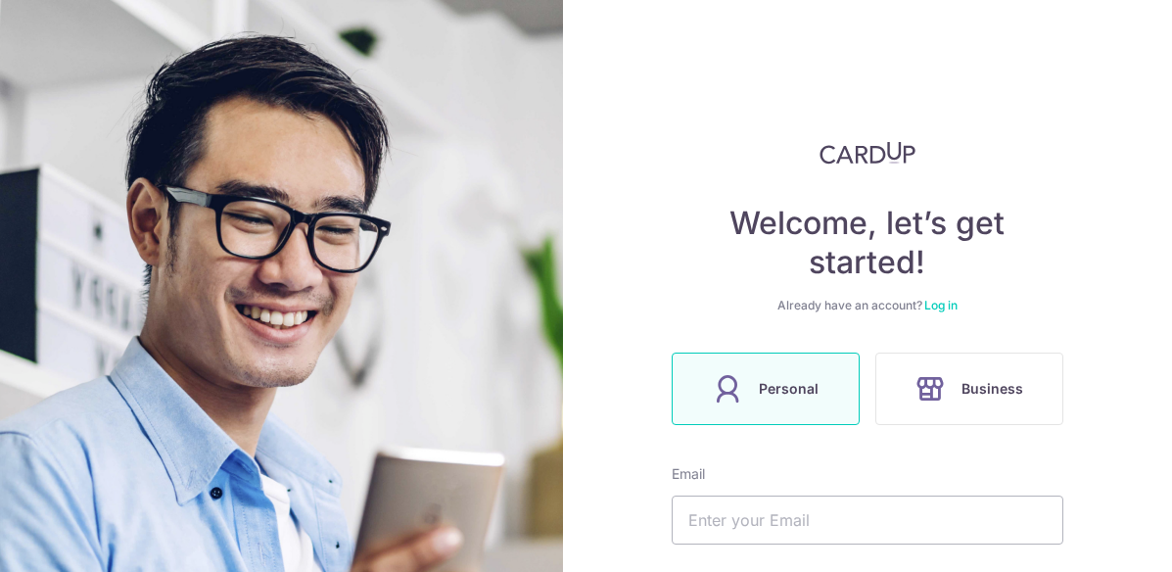 This screenshot has height=572, width=1172. Describe the element at coordinates (867, 520) in the screenshot. I see `input: Enter your Email` at that location.